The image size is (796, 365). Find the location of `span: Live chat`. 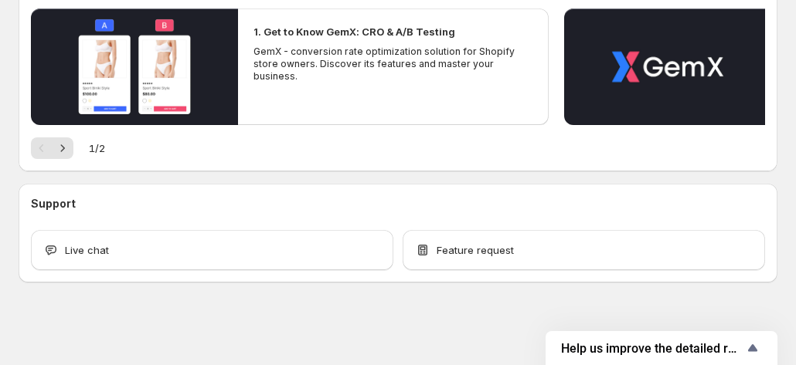

span: Live chat is located at coordinates (87, 250).